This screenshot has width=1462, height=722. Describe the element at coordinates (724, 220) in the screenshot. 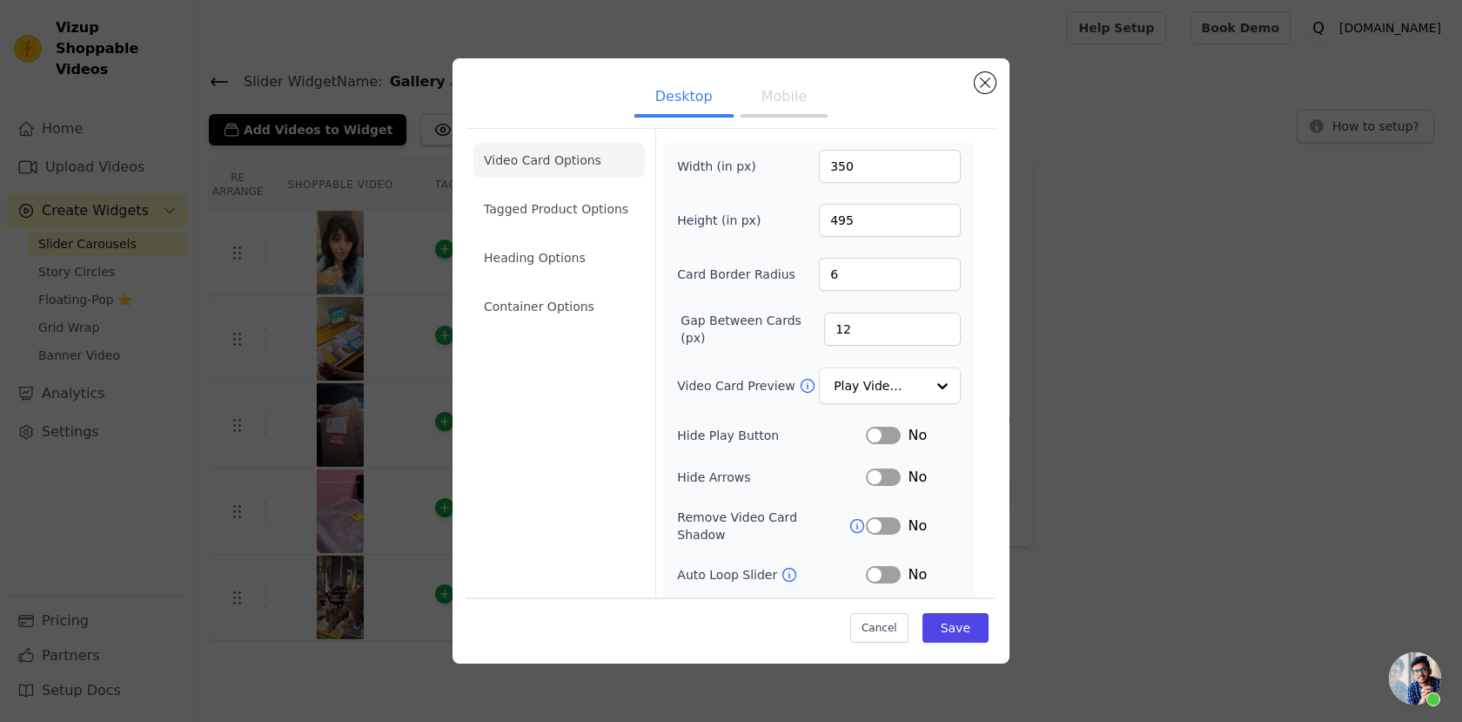

I see `label: Height (in px)` at that location.